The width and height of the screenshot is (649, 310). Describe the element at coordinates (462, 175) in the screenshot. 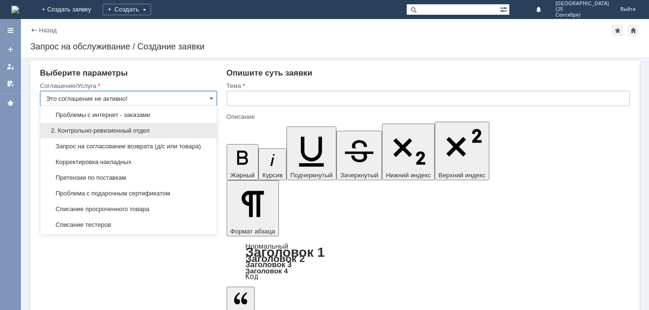

I see `span: Верхний индекс` at that location.